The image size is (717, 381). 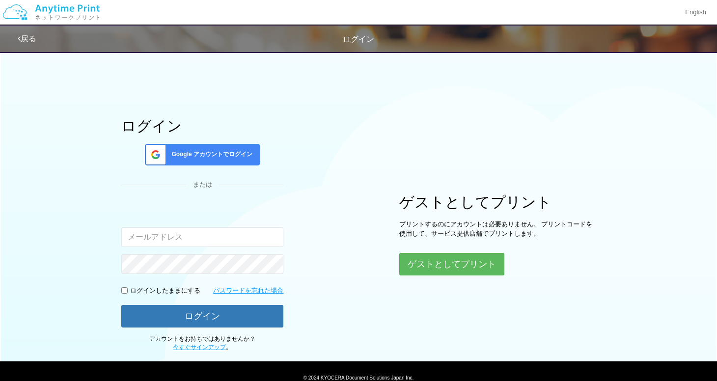 I want to click on span: ログイン, so click(x=358, y=39).